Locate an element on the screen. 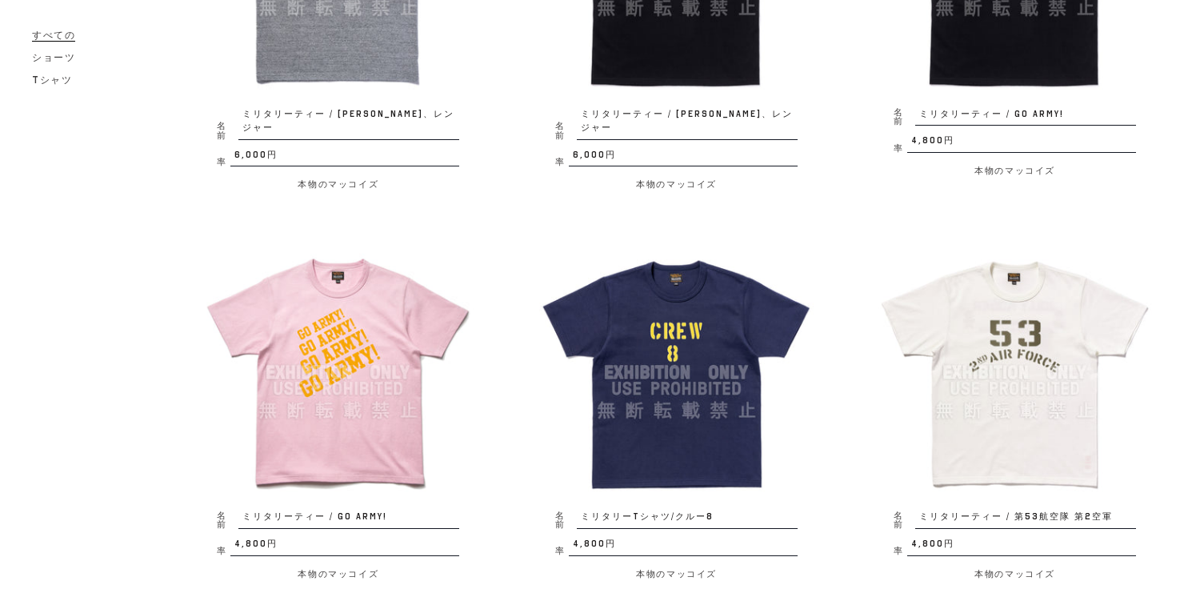  a: ショーツ is located at coordinates (54, 58).